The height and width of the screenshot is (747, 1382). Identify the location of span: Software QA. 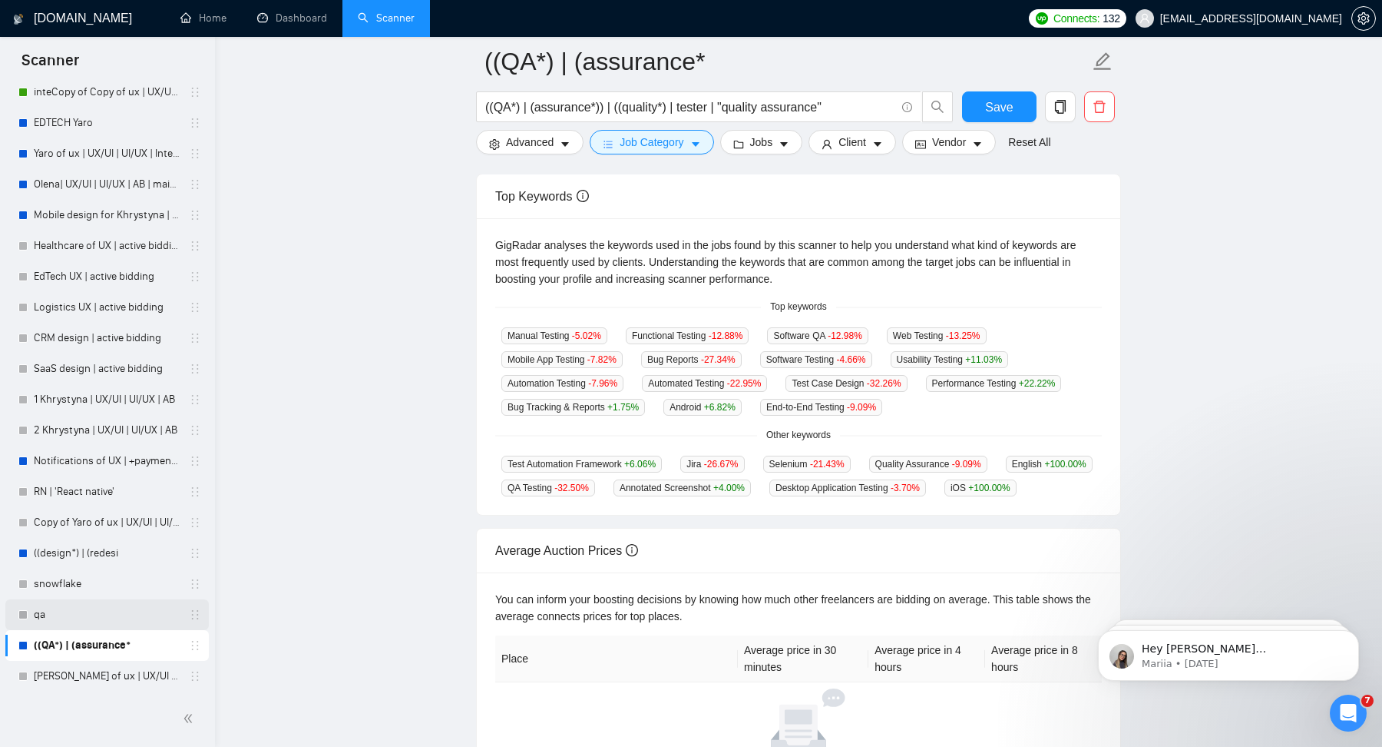
(817, 336).